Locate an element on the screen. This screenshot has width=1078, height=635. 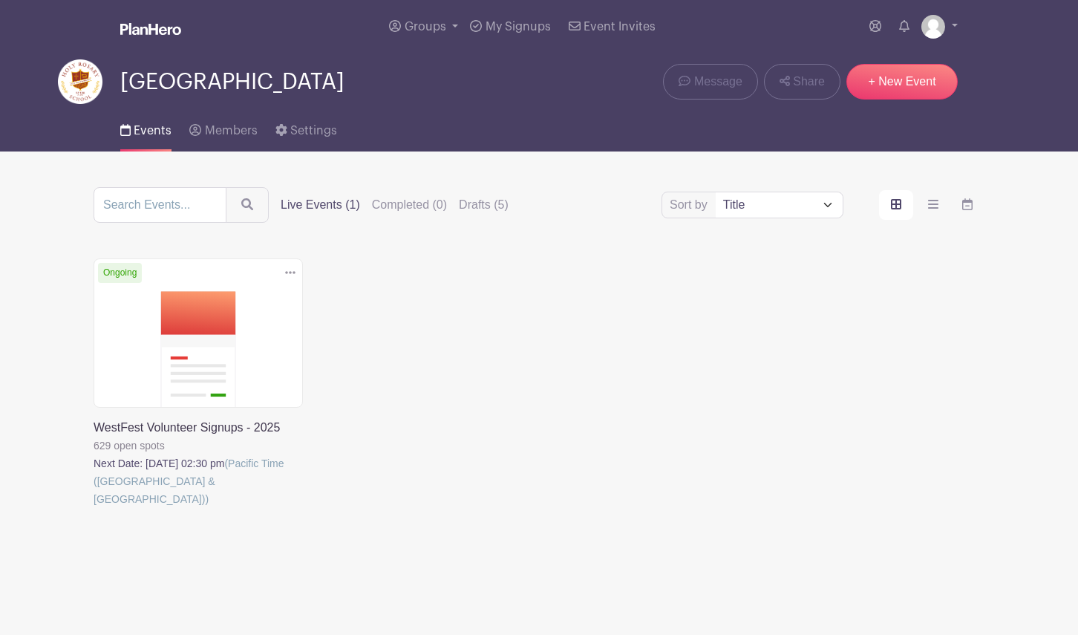
span: Groups is located at coordinates (425, 27).